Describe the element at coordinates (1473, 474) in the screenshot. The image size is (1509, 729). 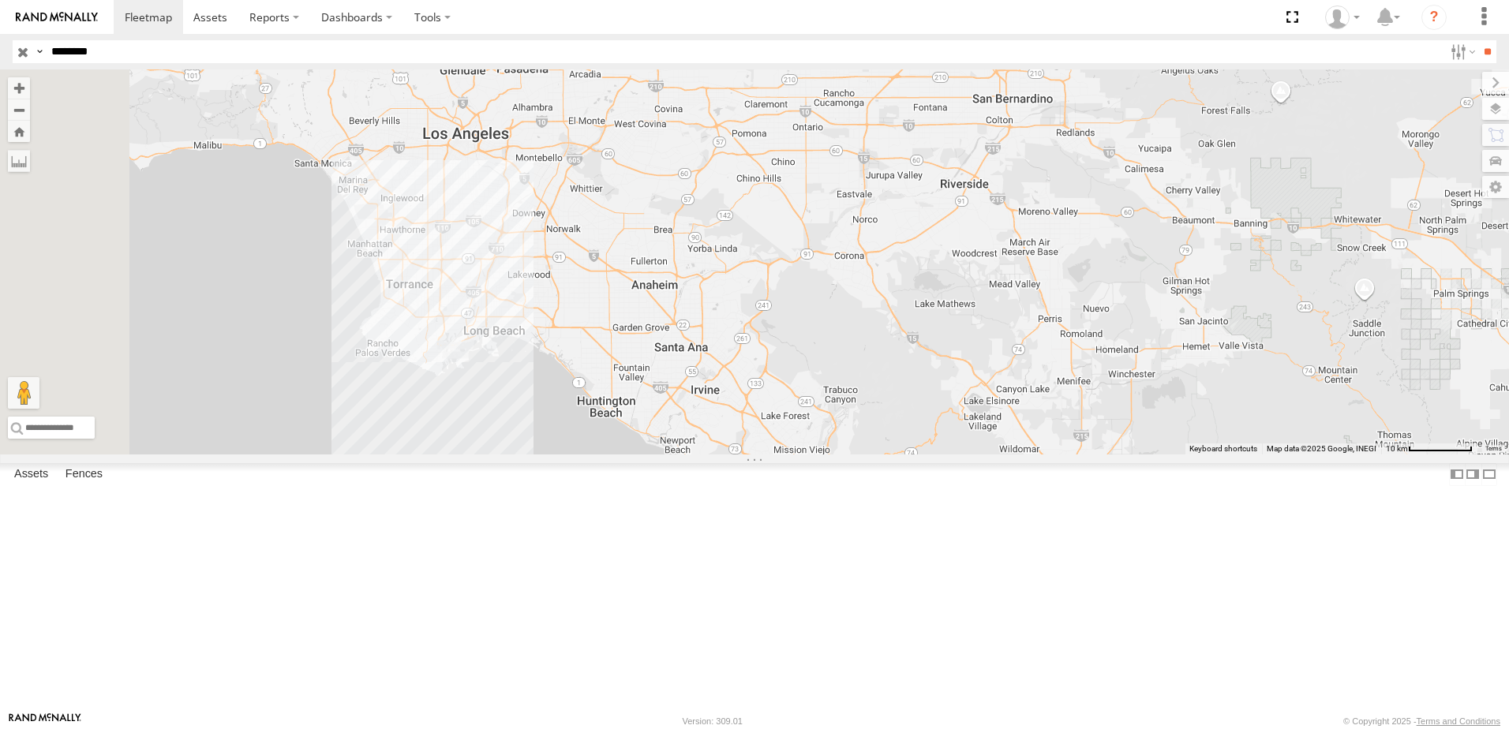
I see `label: Dock Summary Table to the Right` at that location.